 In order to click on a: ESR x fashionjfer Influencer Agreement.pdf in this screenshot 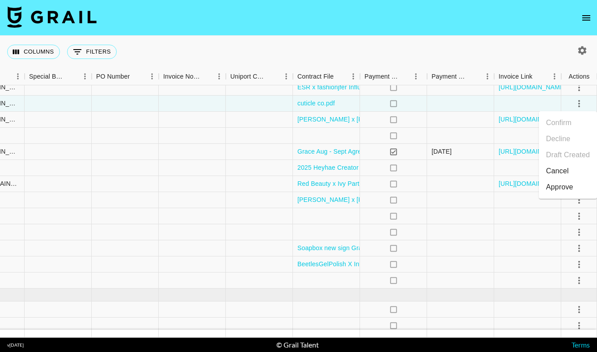, I will do `click(358, 87)`.